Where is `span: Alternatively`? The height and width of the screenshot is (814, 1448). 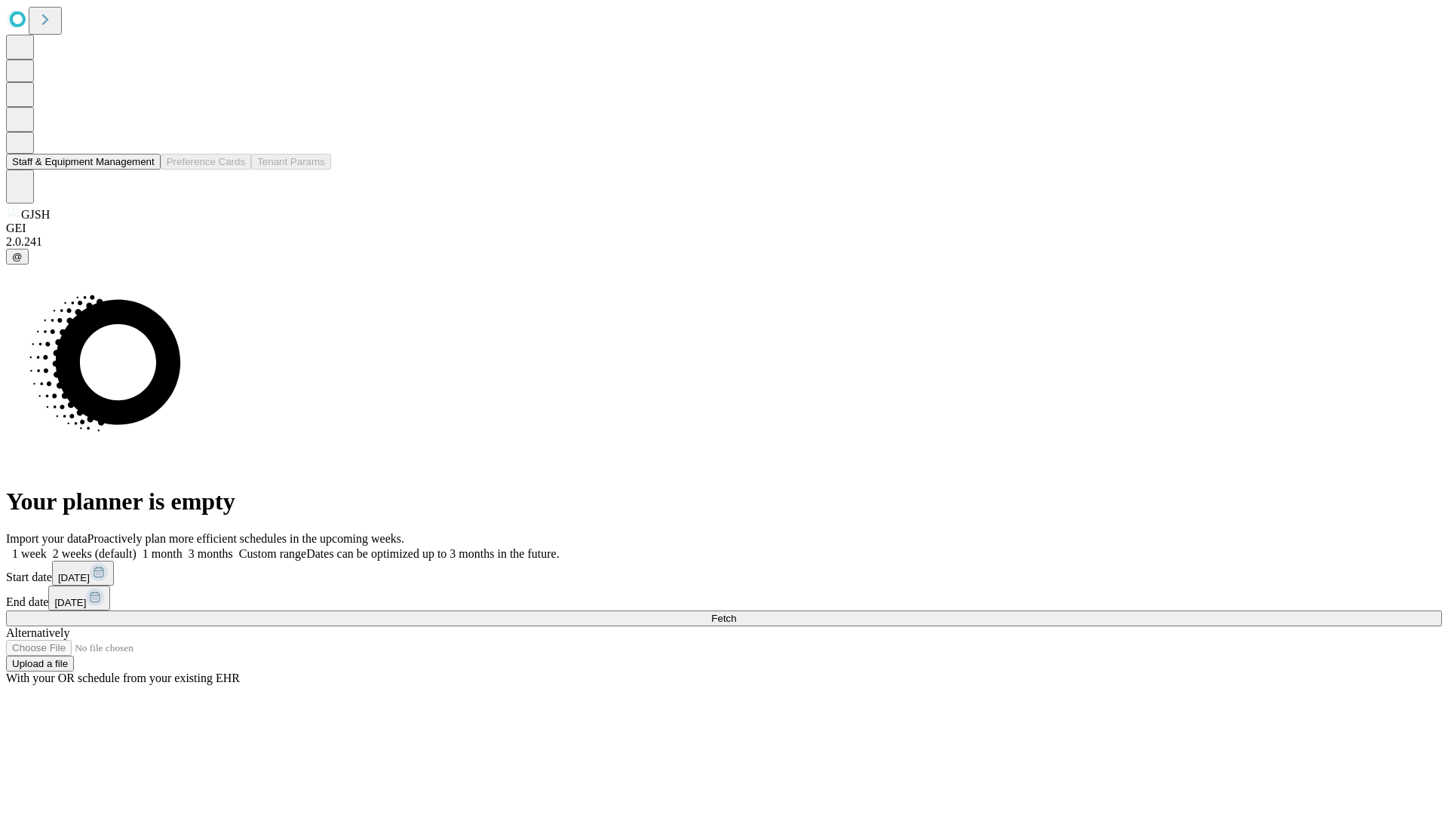
span: Alternatively is located at coordinates (38, 633).